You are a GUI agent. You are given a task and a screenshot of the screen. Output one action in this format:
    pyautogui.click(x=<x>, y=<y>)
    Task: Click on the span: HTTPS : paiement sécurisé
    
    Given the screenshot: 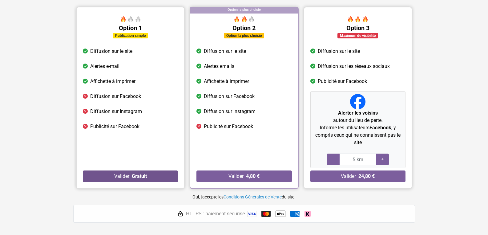 What is the action you would take?
    pyautogui.click(x=215, y=214)
    